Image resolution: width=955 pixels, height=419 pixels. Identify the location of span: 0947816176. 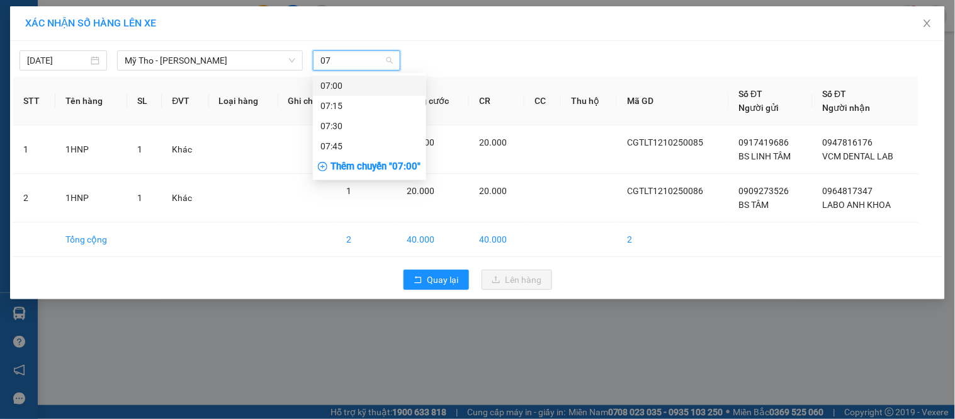
(848, 142).